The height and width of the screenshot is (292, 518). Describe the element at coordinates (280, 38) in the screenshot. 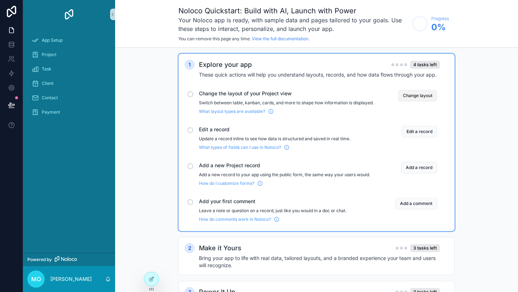

I see `a: View the full documentation.` at that location.